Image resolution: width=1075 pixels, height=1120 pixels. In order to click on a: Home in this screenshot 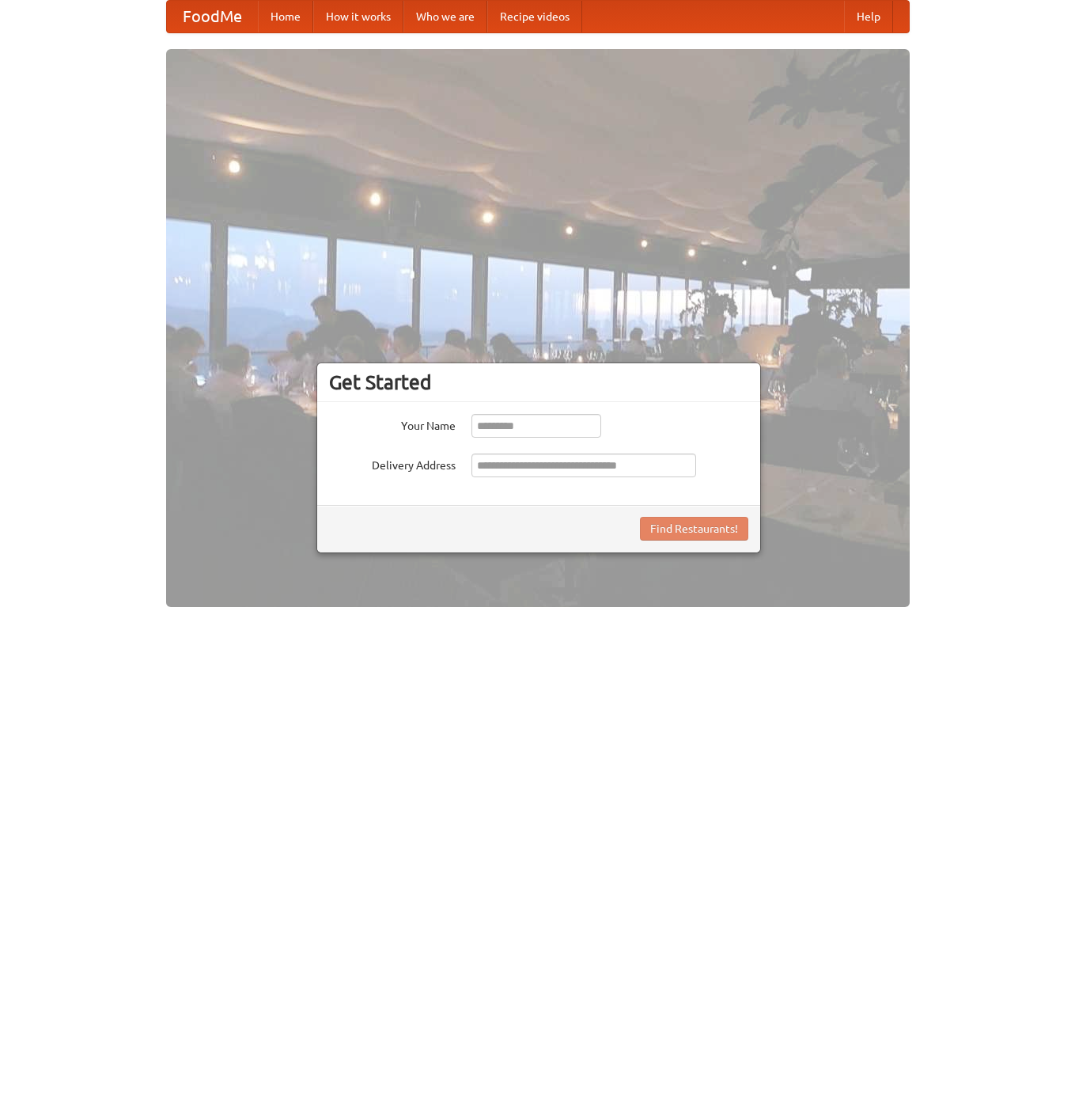, I will do `click(286, 16)`.